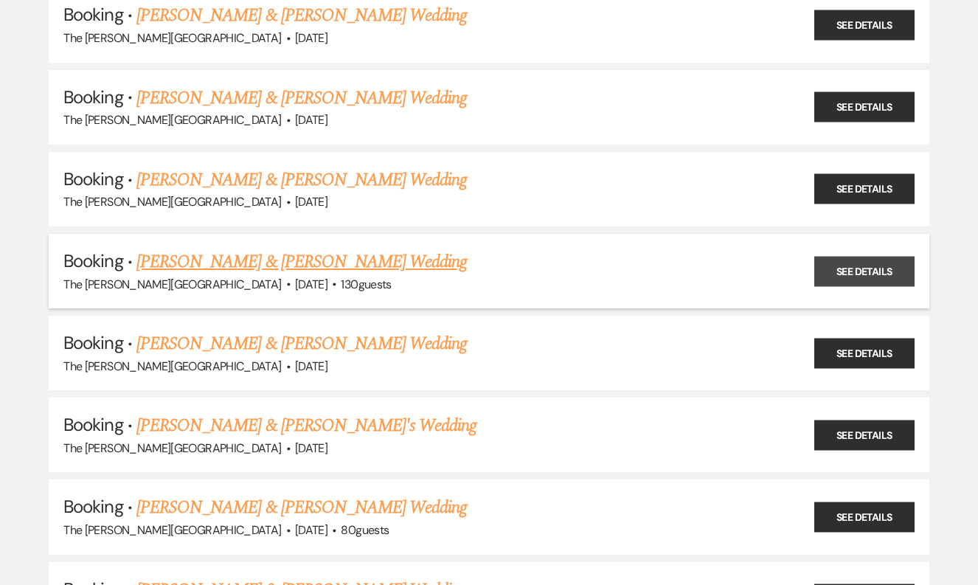 Image resolution: width=978 pixels, height=585 pixels. I want to click on span: 130 guests, so click(366, 284).